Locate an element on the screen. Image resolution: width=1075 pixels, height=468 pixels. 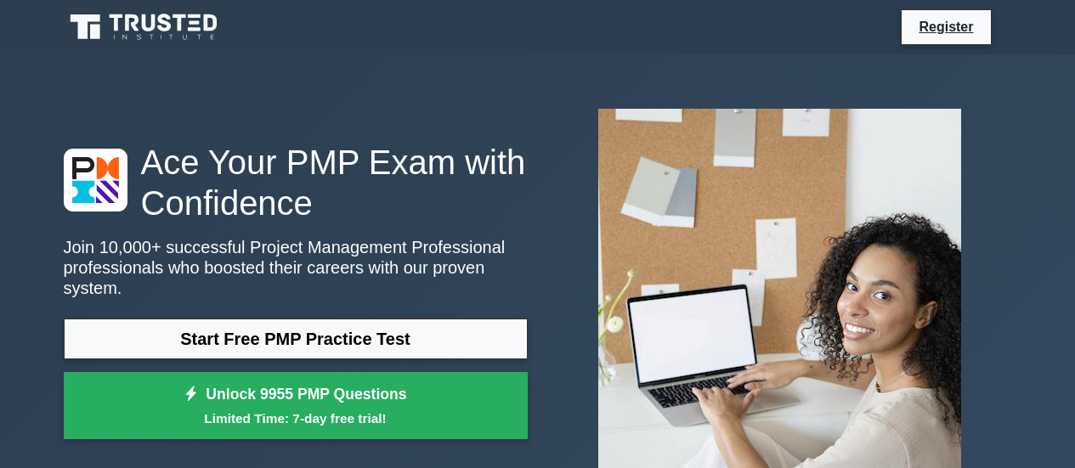
p: Join 10,000+ successful Project Management Professional professionals who boosted their careers w... is located at coordinates (296, 268).